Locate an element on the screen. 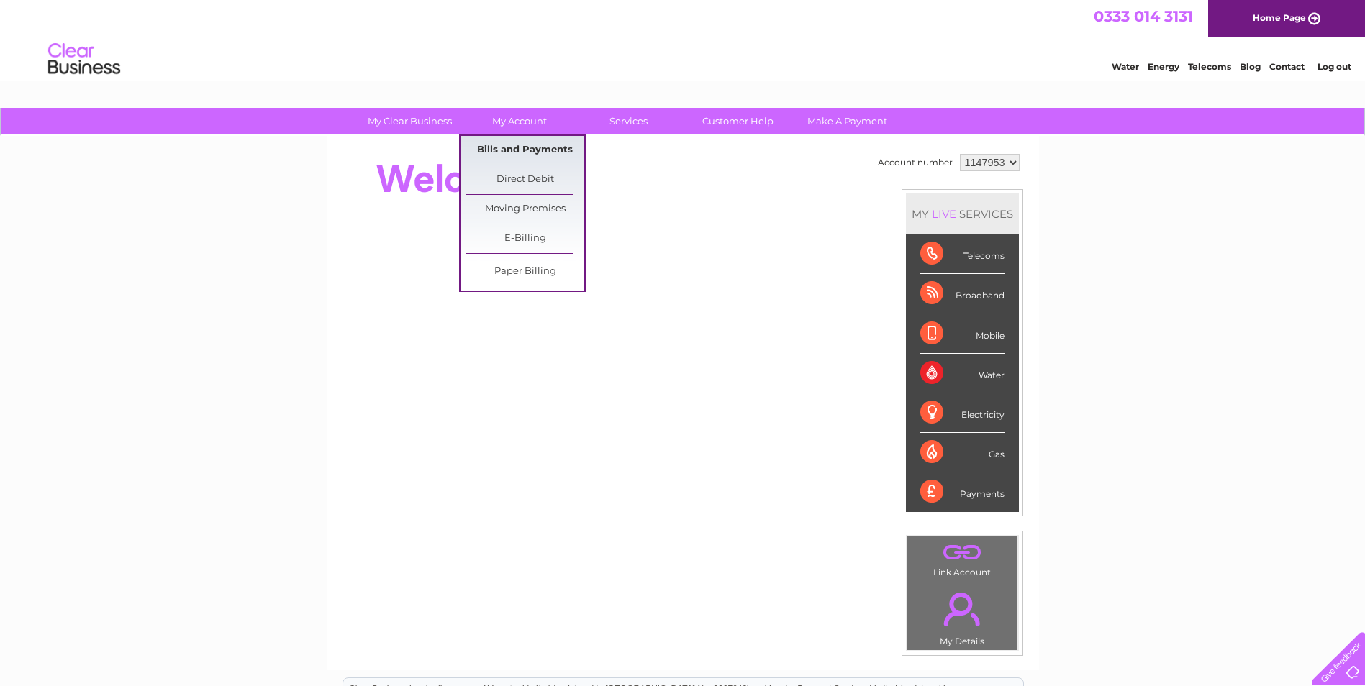 The width and height of the screenshot is (1365, 686). div: LIVE is located at coordinates (944, 214).